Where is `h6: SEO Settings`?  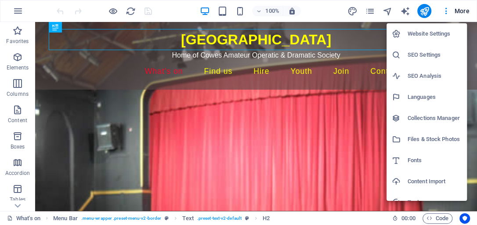
h6: SEO Settings is located at coordinates (435, 55).